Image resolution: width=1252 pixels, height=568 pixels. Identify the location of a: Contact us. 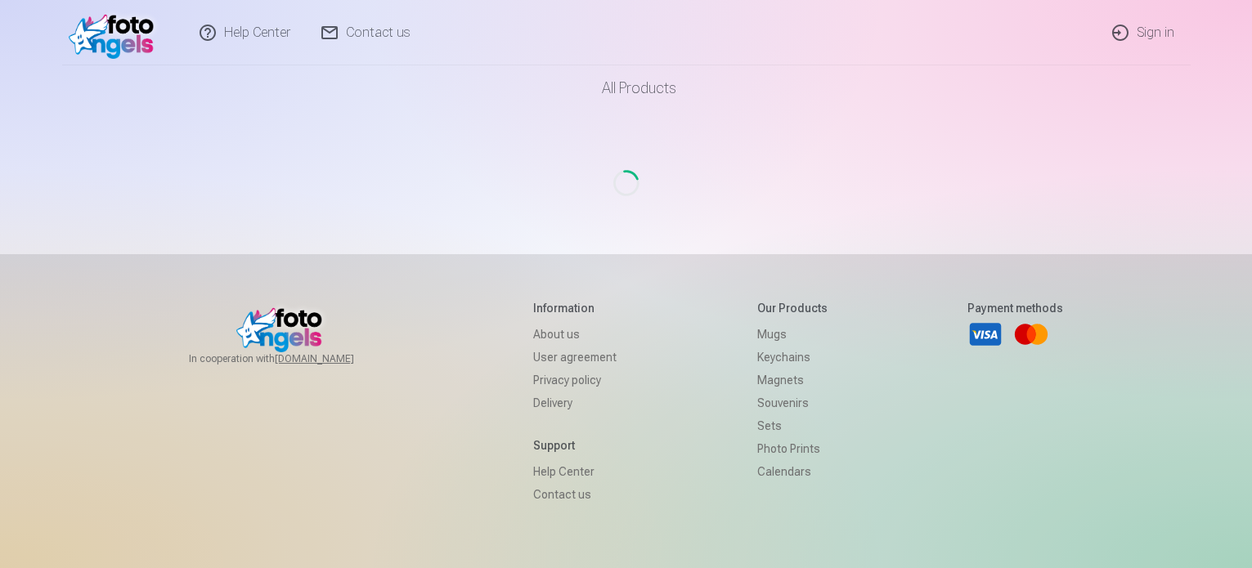
(575, 495).